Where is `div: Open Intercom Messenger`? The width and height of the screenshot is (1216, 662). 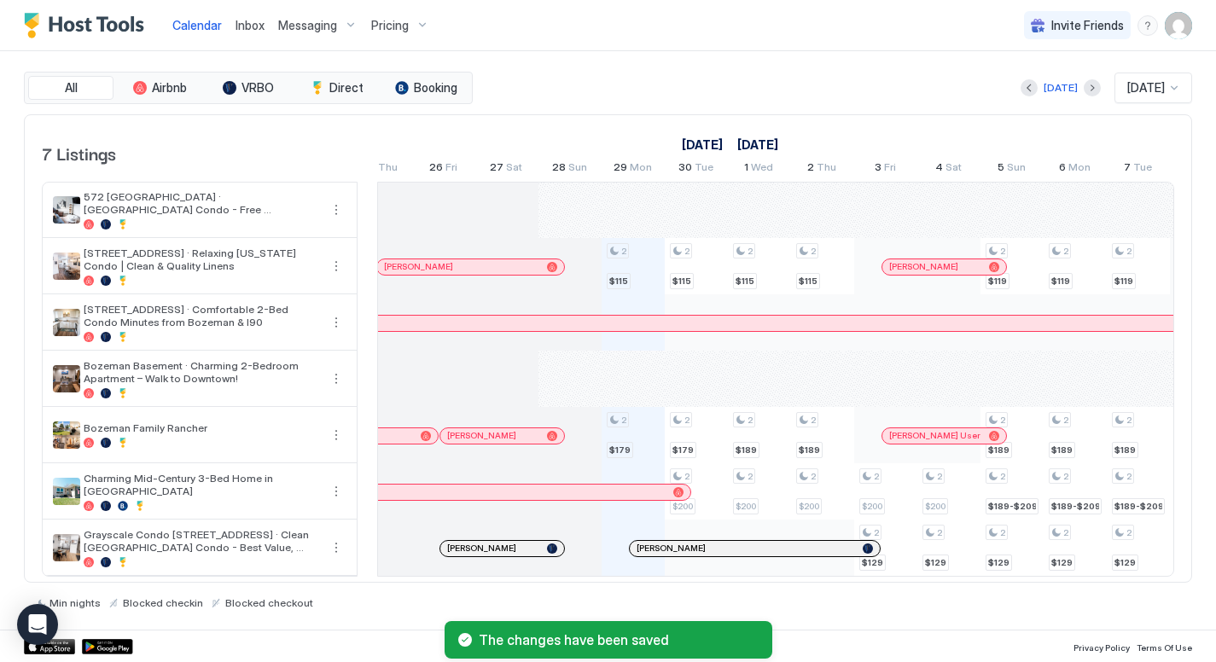
div: Open Intercom Messenger is located at coordinates (38, 625).